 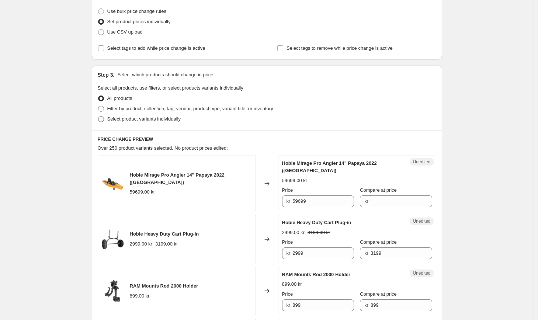 I want to click on span: Filter by product, collection, tag, vendor, product type, variant title, or inventory, so click(x=190, y=109).